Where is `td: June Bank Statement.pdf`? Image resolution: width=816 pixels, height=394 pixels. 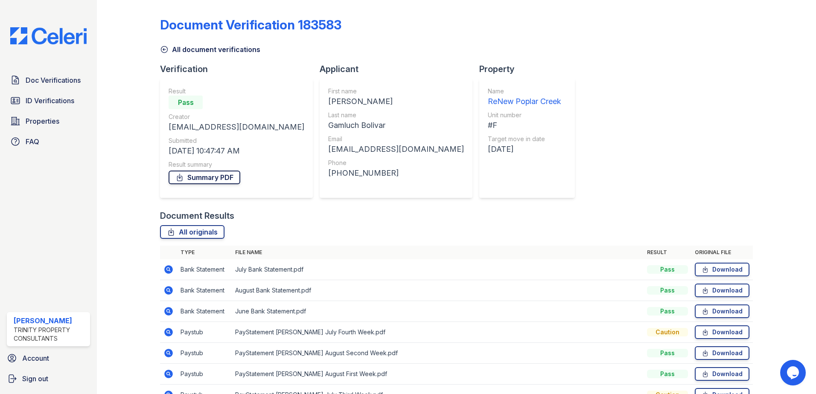
td: June Bank Statement.pdf is located at coordinates (437, 311).